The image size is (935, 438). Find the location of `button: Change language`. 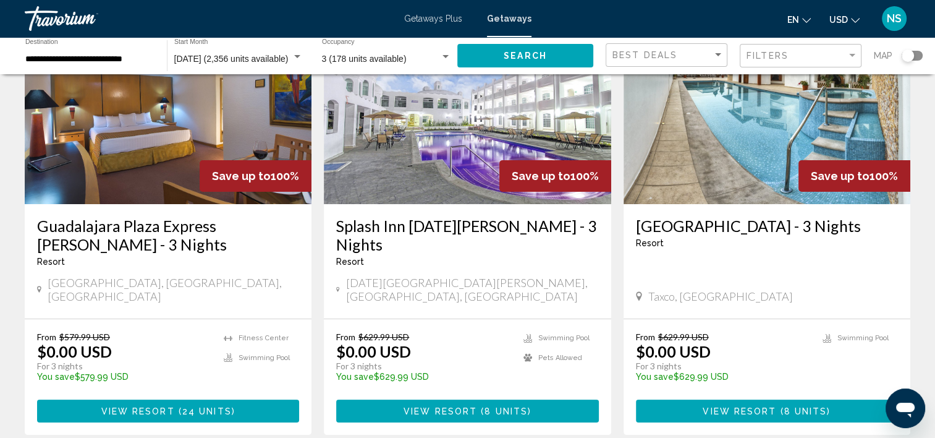

button: Change language is located at coordinates (799, 19).